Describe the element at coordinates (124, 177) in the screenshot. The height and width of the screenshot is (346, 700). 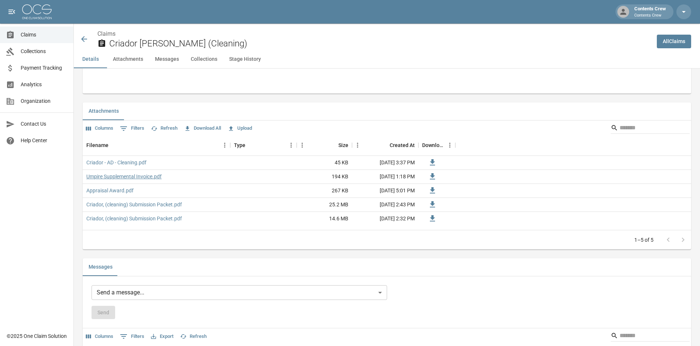
I see `a: Umpire Supplemental Invoice.pdf` at that location.